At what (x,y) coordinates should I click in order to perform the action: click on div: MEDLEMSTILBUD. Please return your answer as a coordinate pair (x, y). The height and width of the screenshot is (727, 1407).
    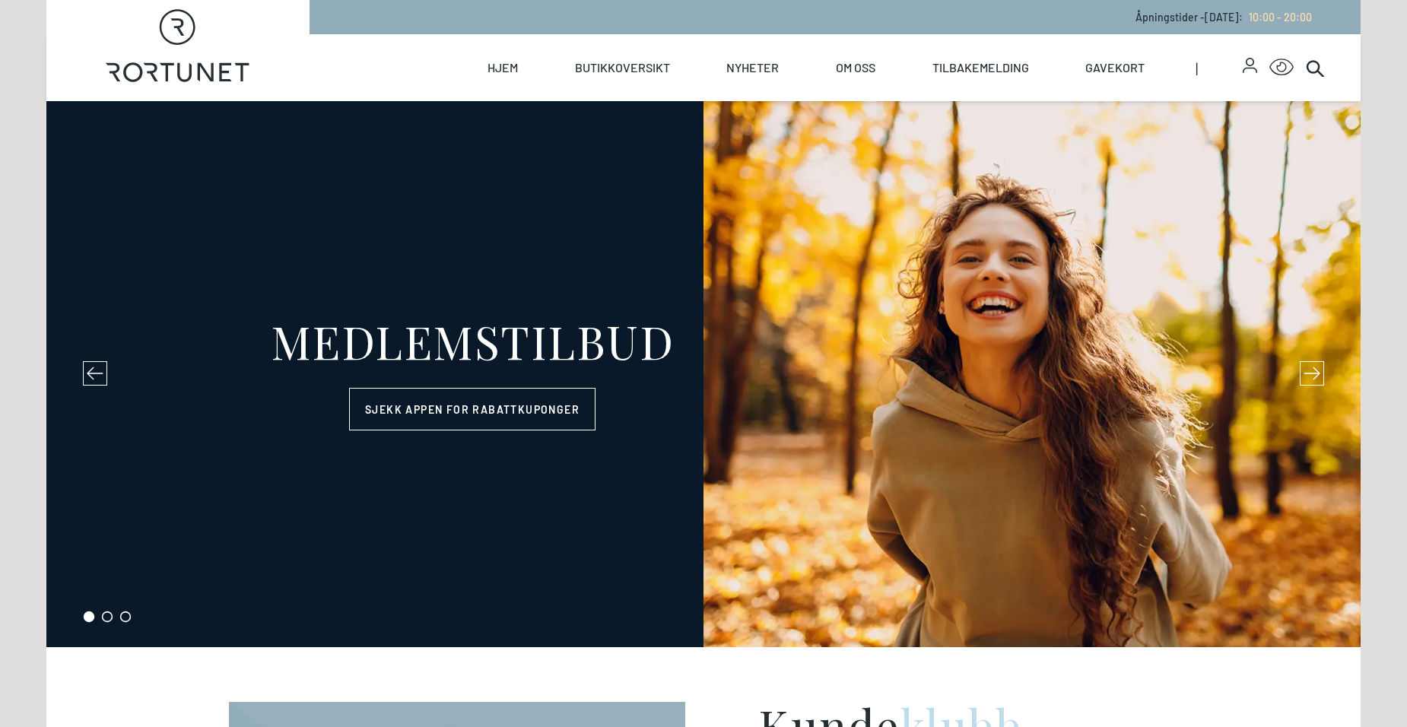
    Looking at the image, I should click on (472, 341).